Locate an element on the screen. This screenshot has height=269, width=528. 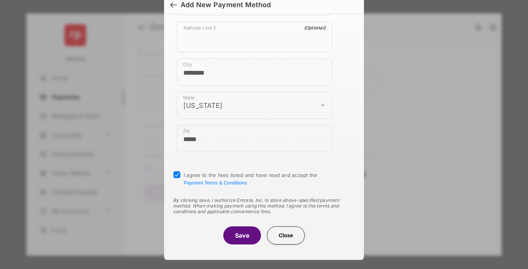
button: I agree to the fees listed and have read and accept the is located at coordinates (215, 182).